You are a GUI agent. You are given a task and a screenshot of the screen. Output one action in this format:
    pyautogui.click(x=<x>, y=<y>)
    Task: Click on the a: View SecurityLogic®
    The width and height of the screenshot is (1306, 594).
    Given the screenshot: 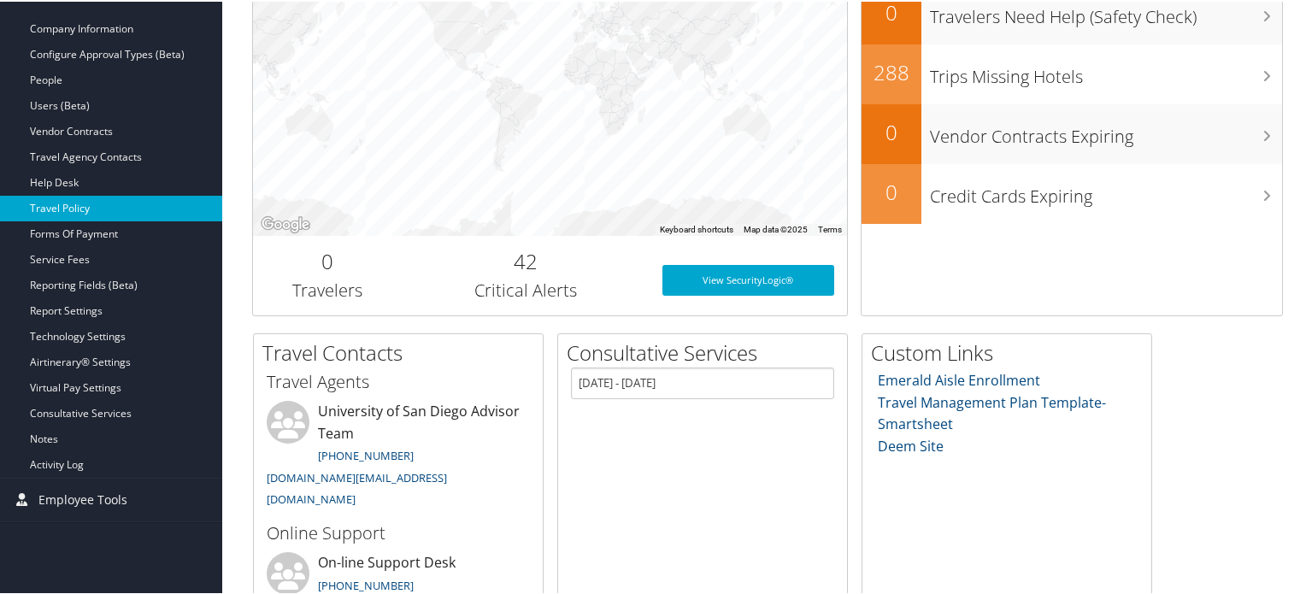 What is the action you would take?
    pyautogui.click(x=749, y=279)
    